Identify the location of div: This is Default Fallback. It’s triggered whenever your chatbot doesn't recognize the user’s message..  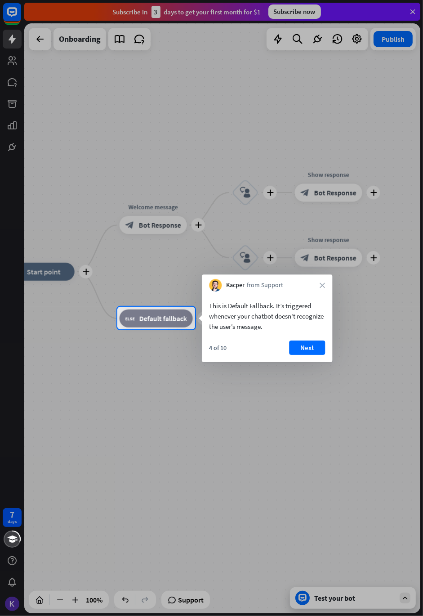
(267, 316).